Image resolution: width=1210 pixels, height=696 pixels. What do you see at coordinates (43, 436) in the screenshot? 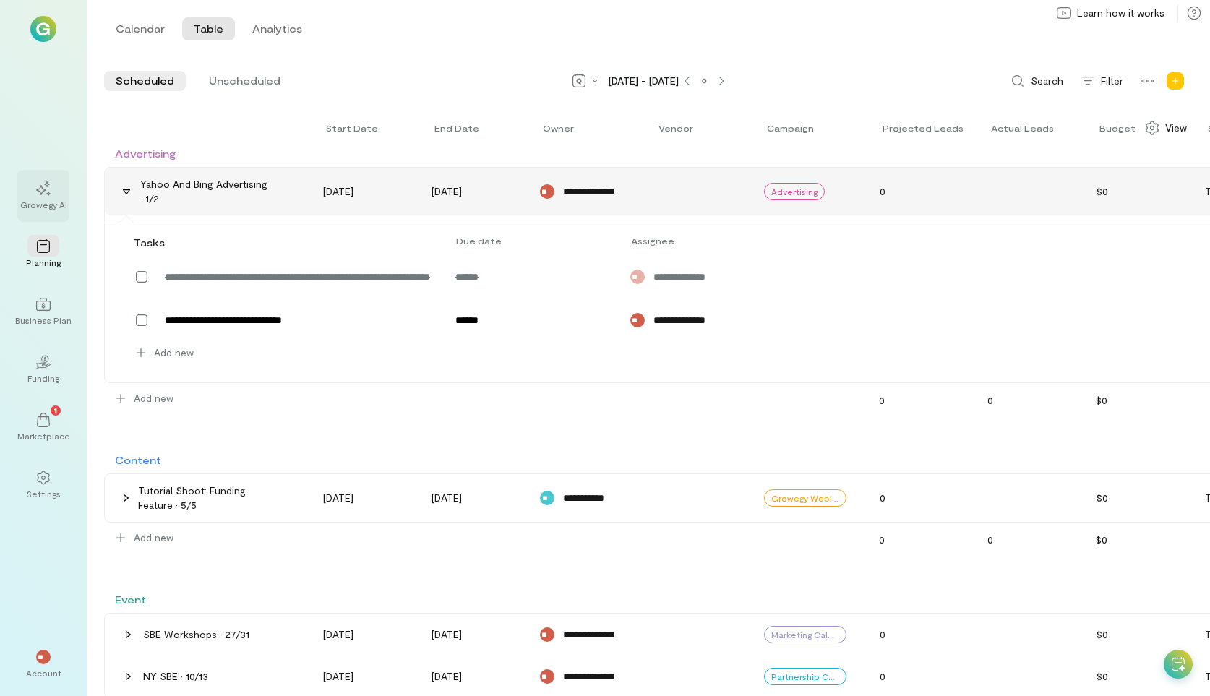
I see `div: Marketplace` at bounding box center [43, 436].